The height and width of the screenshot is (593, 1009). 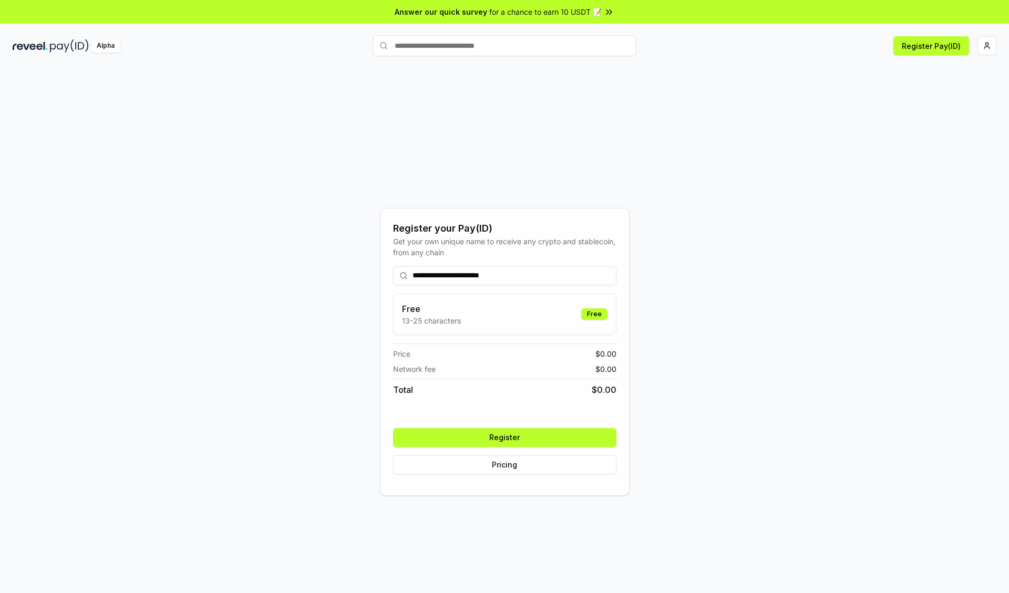 What do you see at coordinates (106, 46) in the screenshot?
I see `div: Alpha` at bounding box center [106, 46].